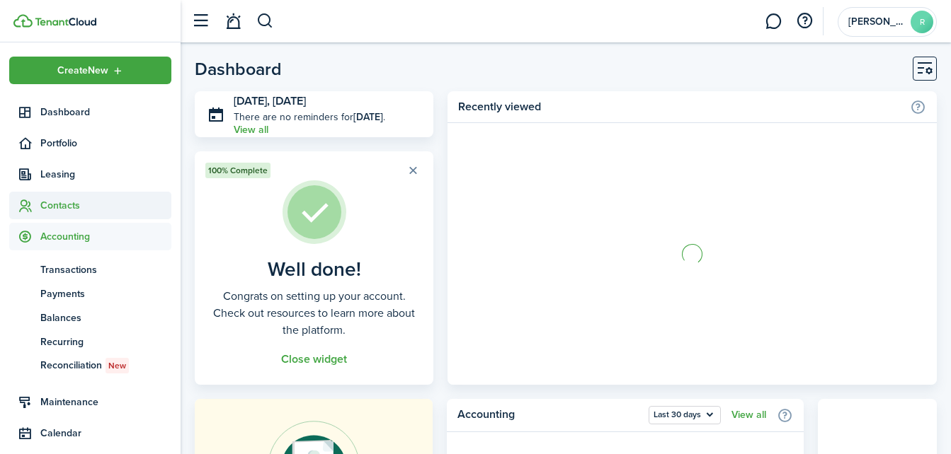 This screenshot has height=454, width=951. What do you see at coordinates (876, 22) in the screenshot?
I see `span: Robert` at bounding box center [876, 22].